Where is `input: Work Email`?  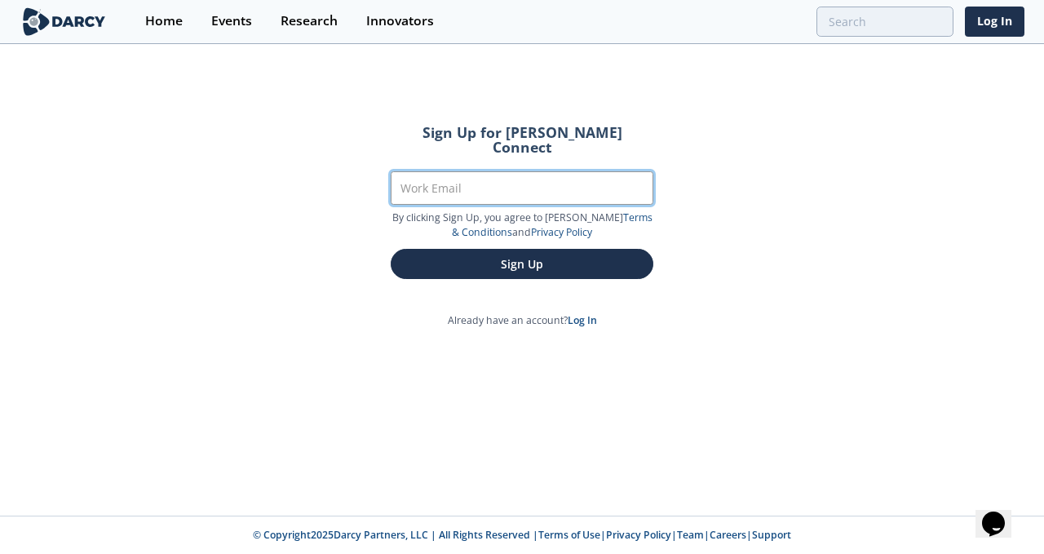 input: Work Email is located at coordinates (522, 188).